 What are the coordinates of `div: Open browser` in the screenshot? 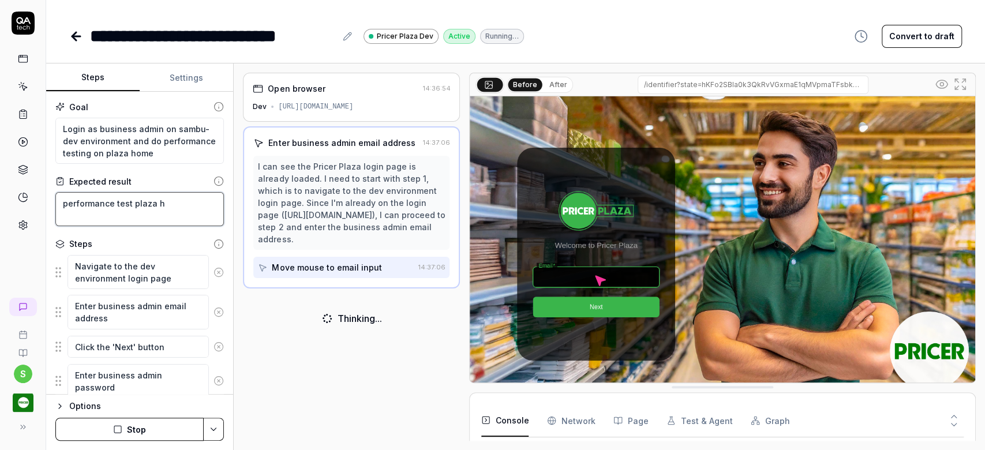 It's located at (296, 88).